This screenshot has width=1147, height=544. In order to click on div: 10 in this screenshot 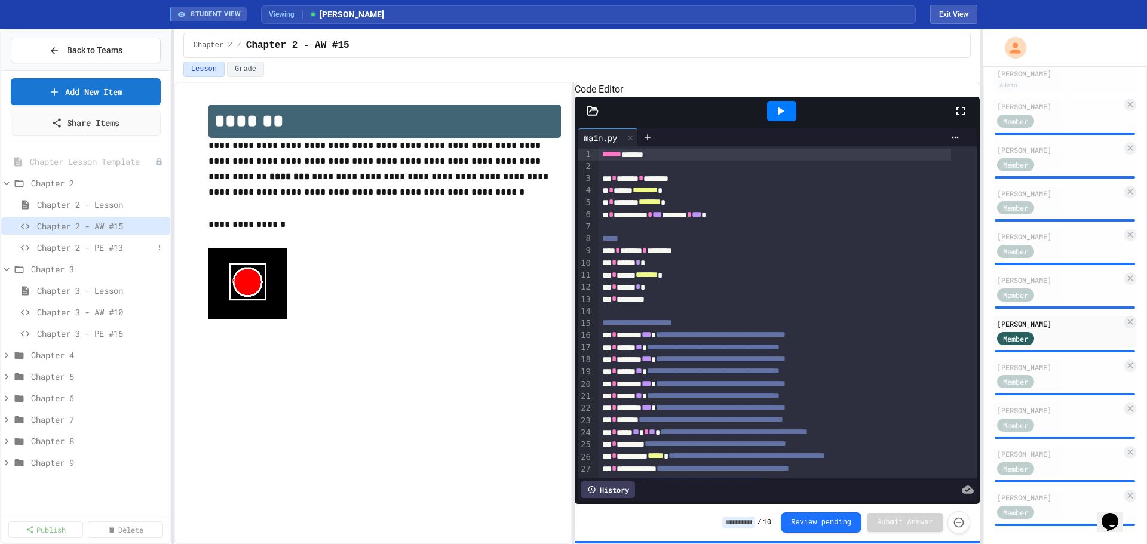, I will do `click(585, 263)`.